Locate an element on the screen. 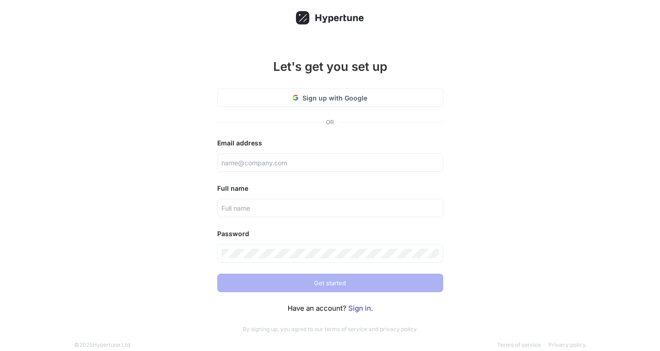 This screenshot has width=660, height=351. span: Sign up with Google is located at coordinates (335, 98).